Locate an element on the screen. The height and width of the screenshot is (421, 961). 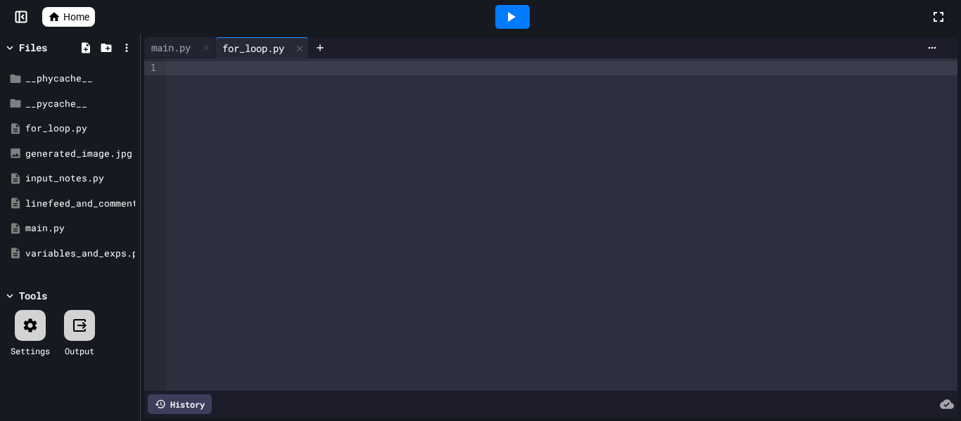
div: __phycache__ is located at coordinates (80, 79).